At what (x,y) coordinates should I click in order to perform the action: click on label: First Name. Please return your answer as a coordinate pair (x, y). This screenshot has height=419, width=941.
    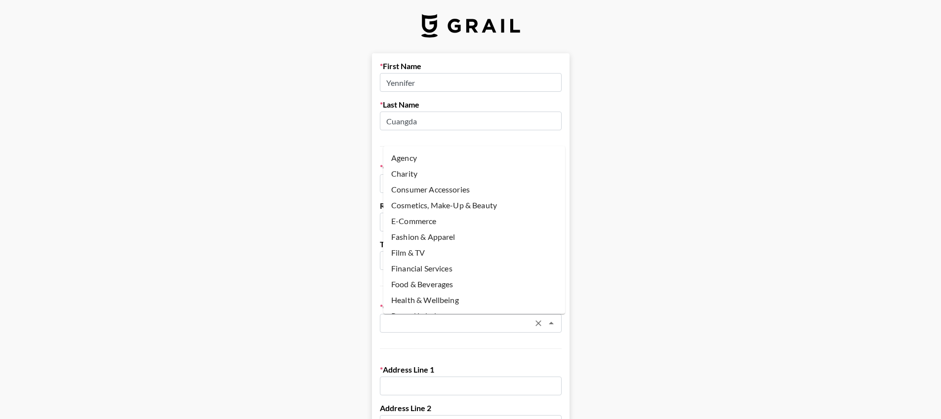
    Looking at the image, I should click on (471, 66).